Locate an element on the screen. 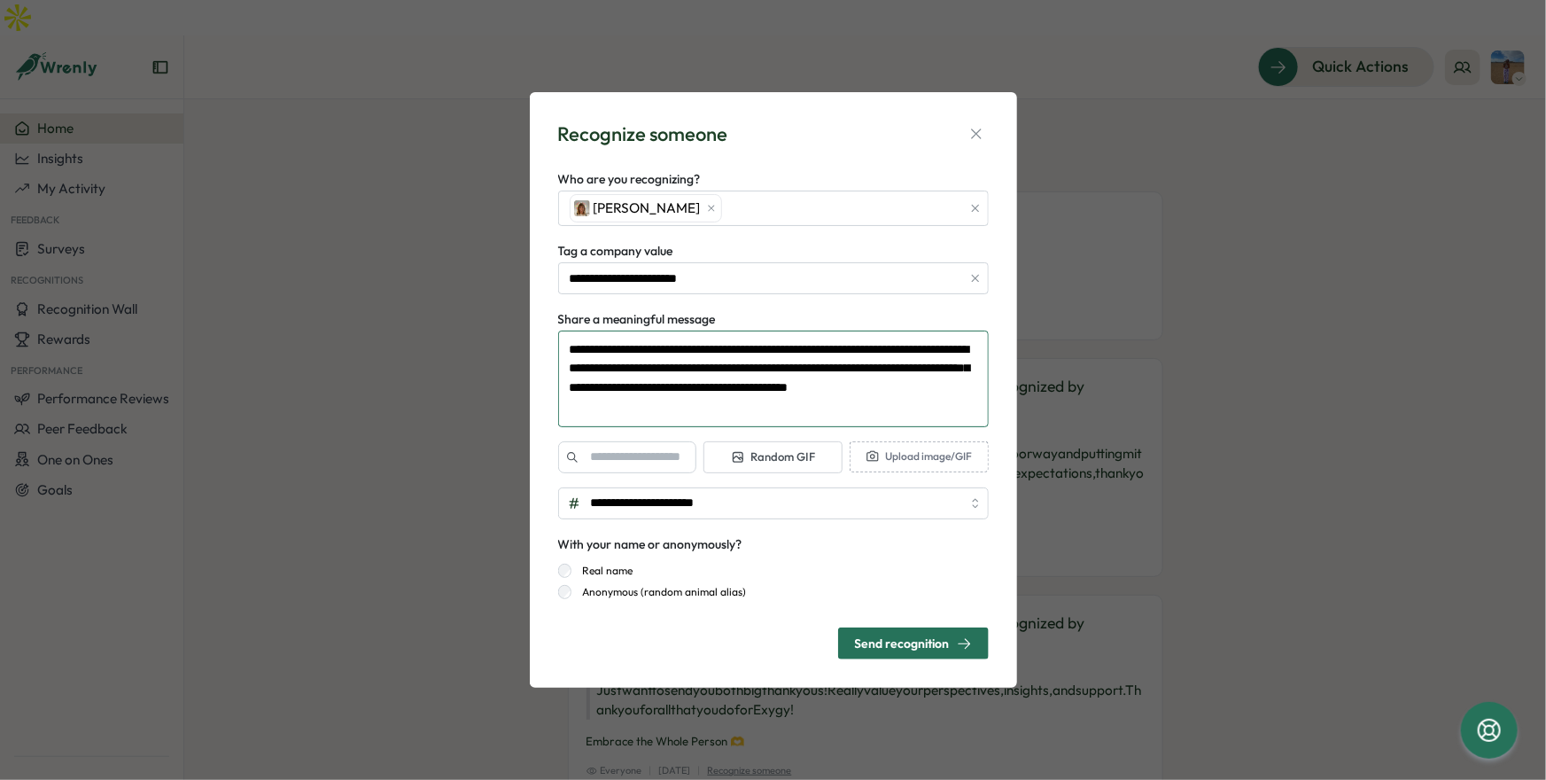 The image size is (1546, 780). div: With your name or anonymously? is located at coordinates (650, 545).